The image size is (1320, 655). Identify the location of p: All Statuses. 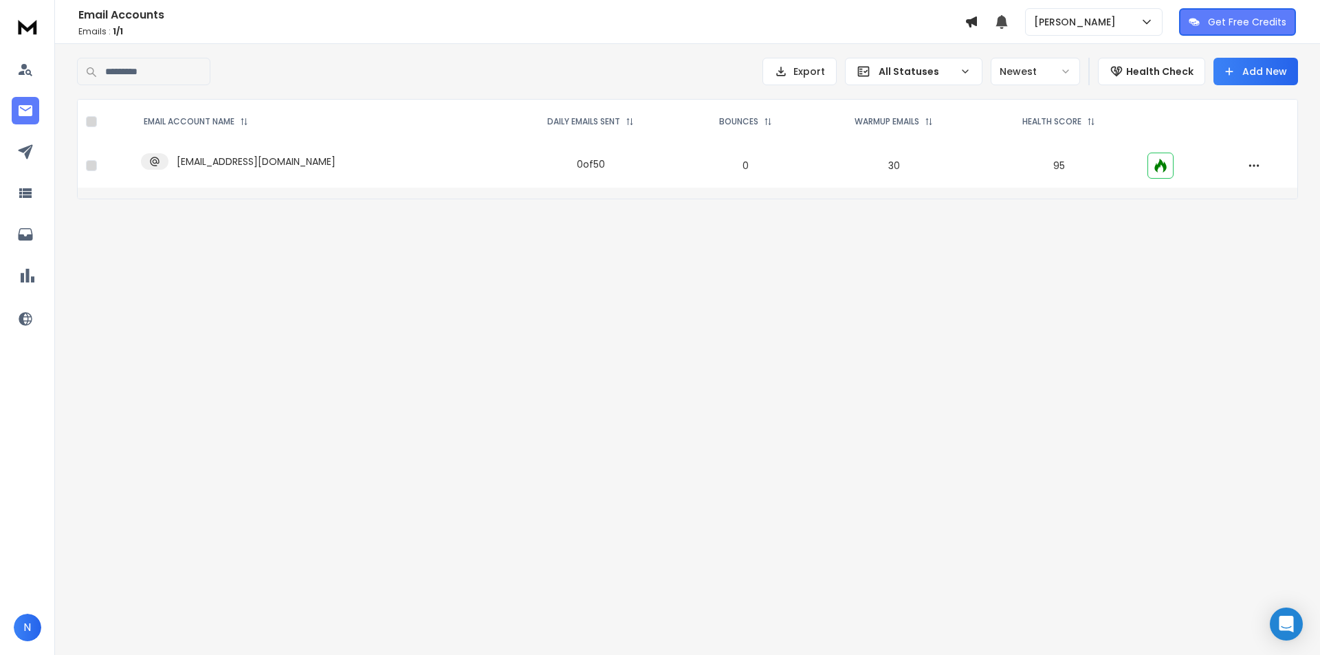
(916, 71).